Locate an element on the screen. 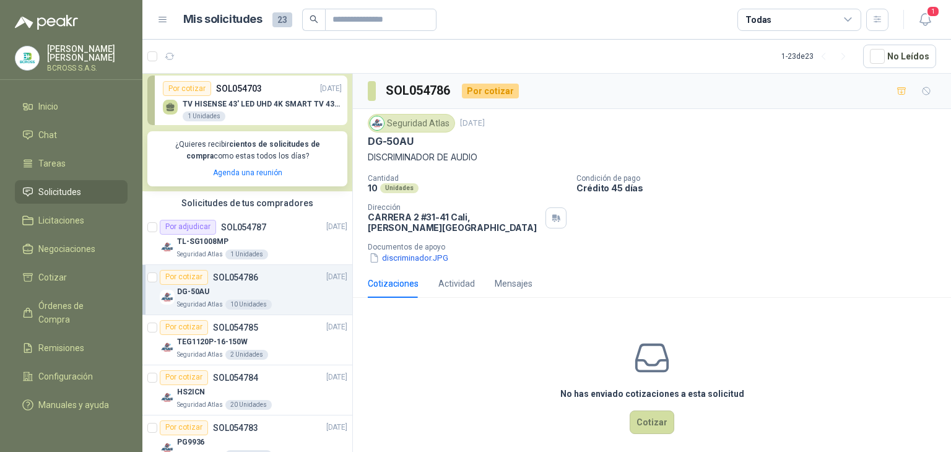  button: Cotizar is located at coordinates (652, 422).